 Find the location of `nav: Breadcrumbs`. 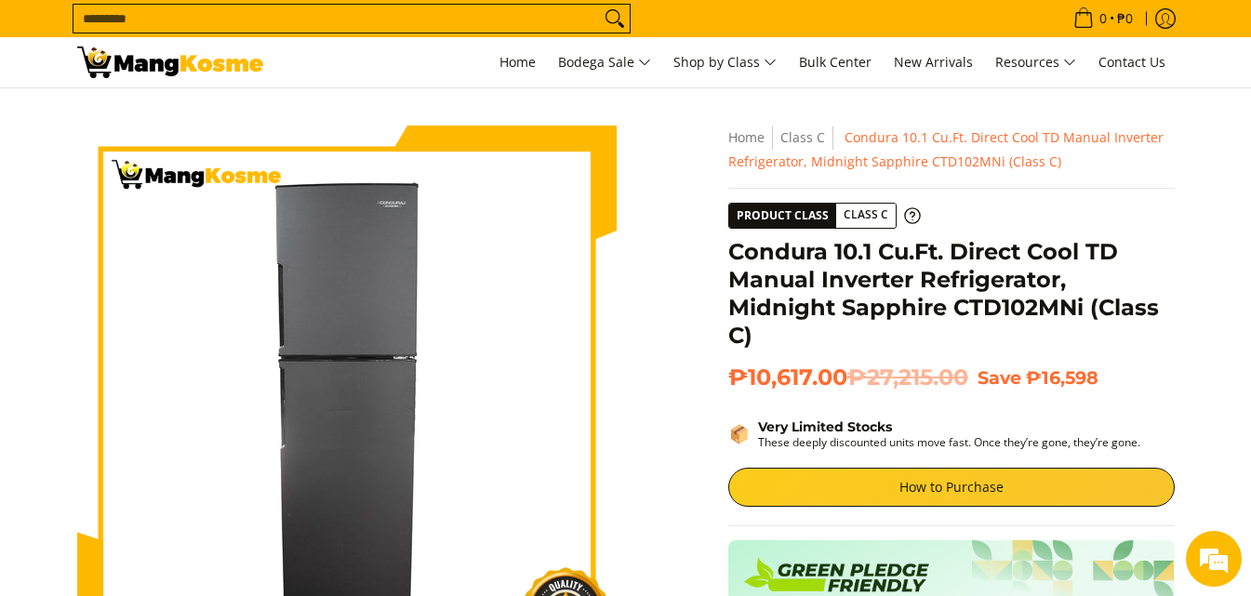

nav: Breadcrumbs is located at coordinates (952, 150).